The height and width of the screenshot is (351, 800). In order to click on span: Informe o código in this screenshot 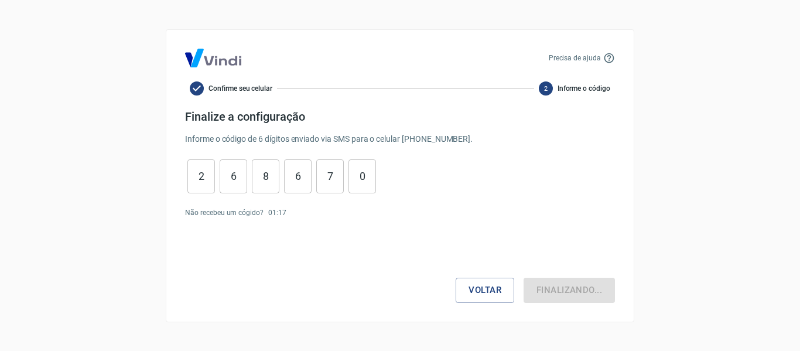, I will do `click(584, 88)`.